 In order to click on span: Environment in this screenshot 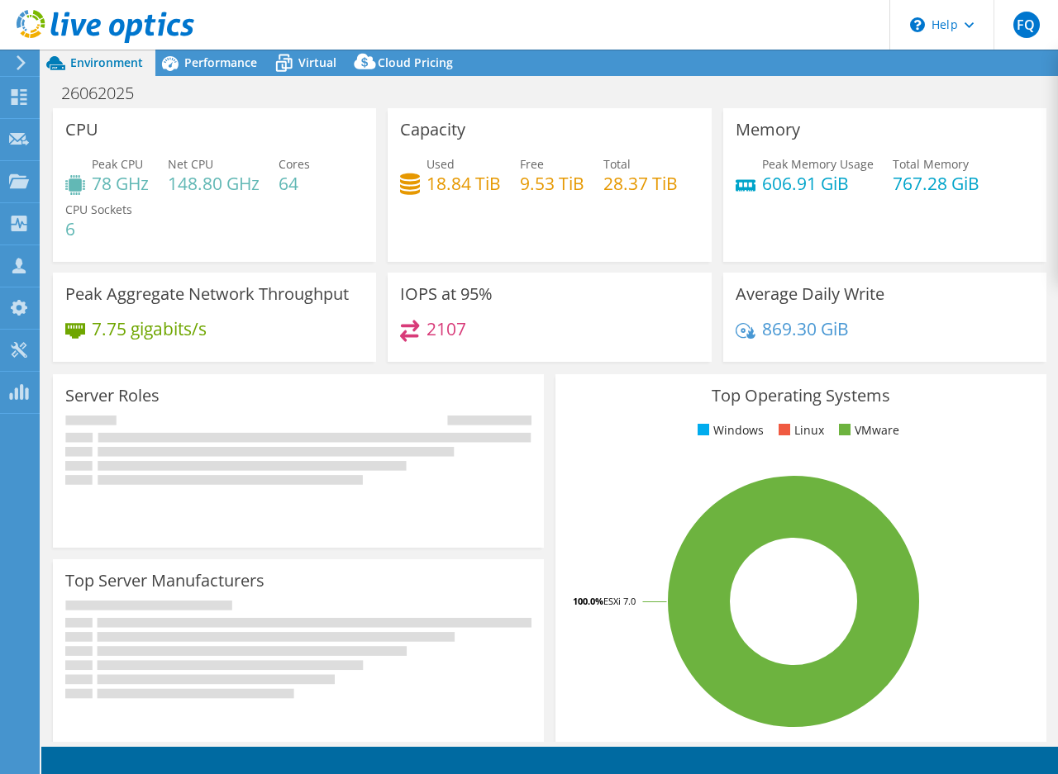, I will do `click(107, 62)`.